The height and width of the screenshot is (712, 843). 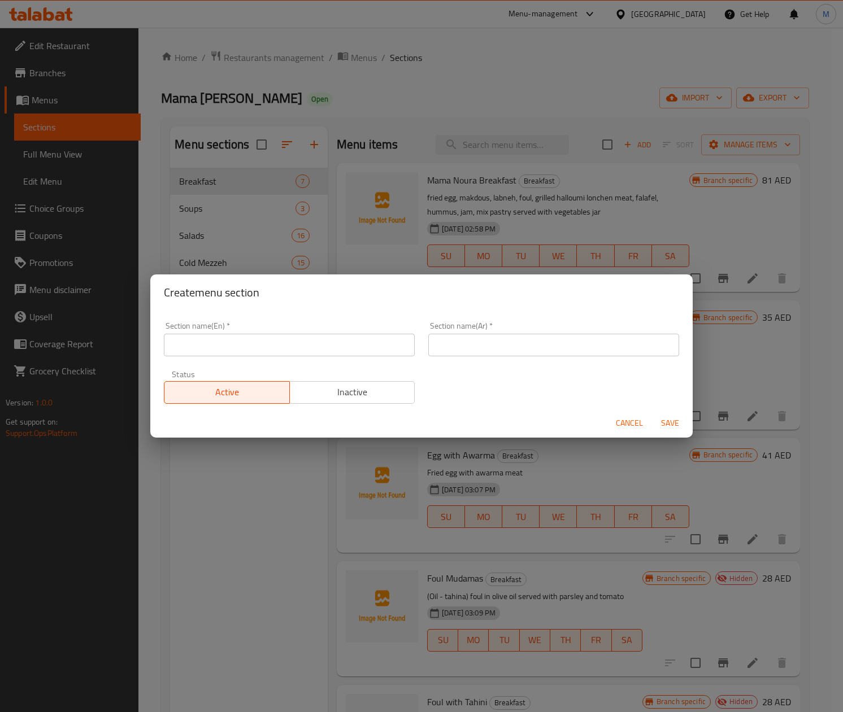 What do you see at coordinates (226, 392) in the screenshot?
I see `button: Active` at bounding box center [226, 392].